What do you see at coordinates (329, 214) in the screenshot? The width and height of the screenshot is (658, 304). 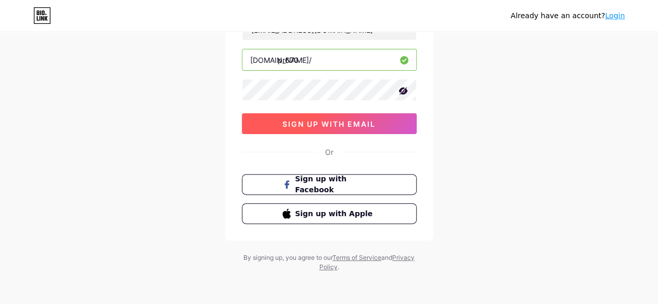 I see `button: Sign up with Apple` at bounding box center [329, 214].